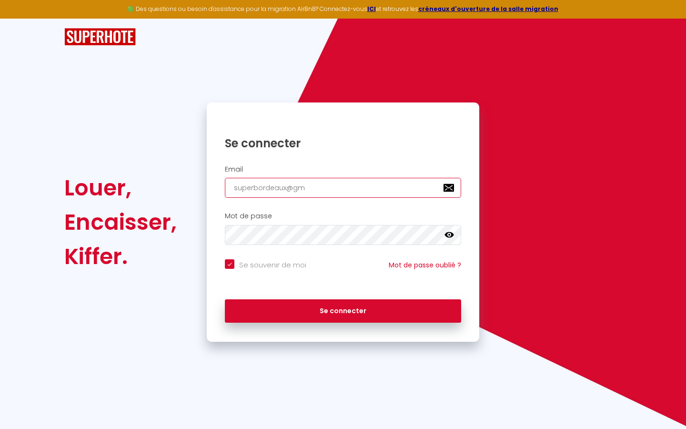 Image resolution: width=686 pixels, height=429 pixels. I want to click on h2: Email, so click(343, 169).